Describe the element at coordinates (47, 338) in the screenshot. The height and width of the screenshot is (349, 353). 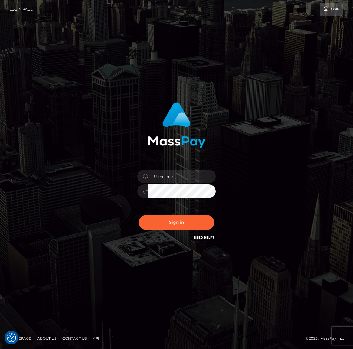
I see `a: About Us` at that location.